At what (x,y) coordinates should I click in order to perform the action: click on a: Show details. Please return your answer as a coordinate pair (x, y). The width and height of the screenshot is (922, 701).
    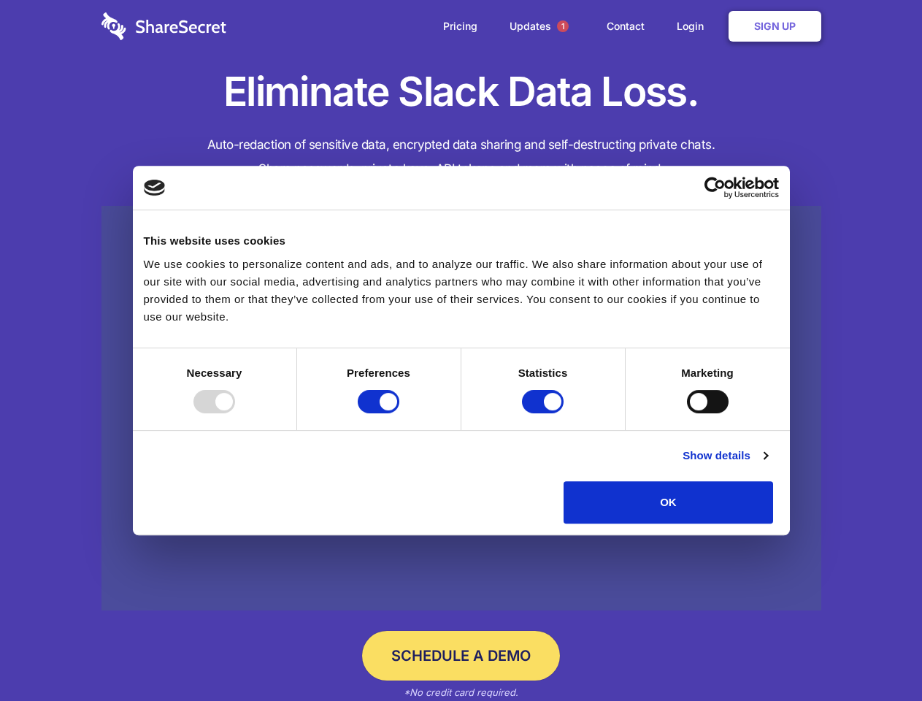
    Looking at the image, I should click on (725, 455).